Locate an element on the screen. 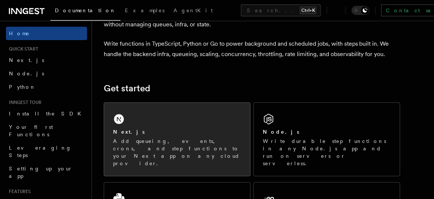 The width and height of the screenshot is (434, 199). span: Home is located at coordinates (19, 33).